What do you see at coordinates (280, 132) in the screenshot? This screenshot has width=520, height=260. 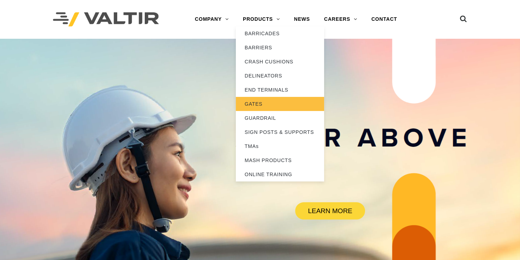 I see `a: SIGN POSTS & SUPPORTS` at bounding box center [280, 132].